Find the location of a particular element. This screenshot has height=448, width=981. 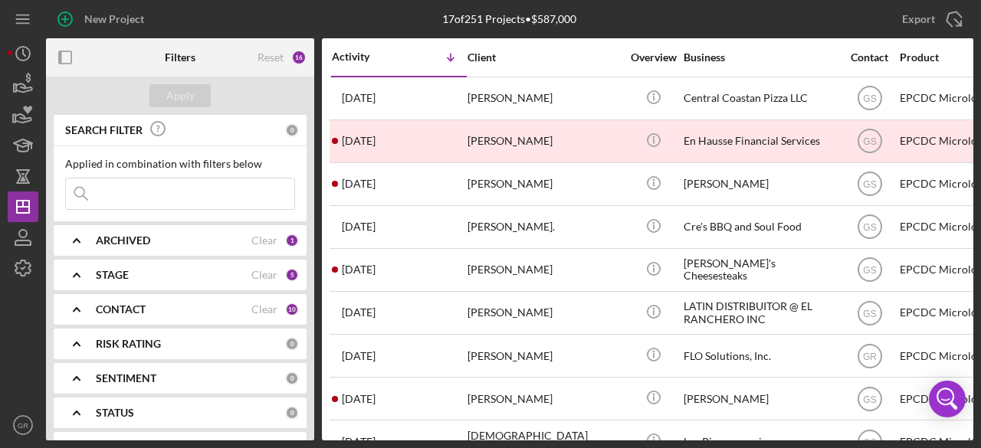

div: Applied in combination with filters below is located at coordinates (180, 164).